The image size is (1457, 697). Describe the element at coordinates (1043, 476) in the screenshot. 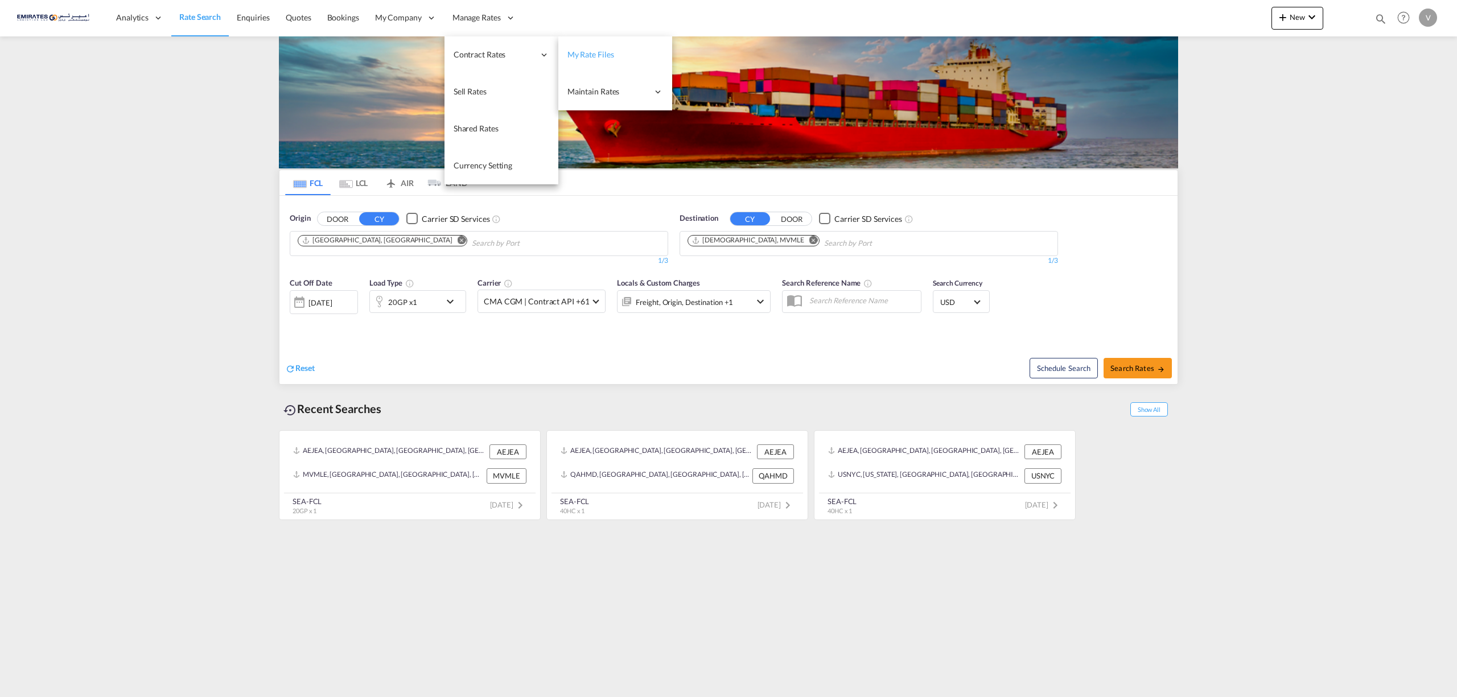

I see `div: USNYC` at that location.